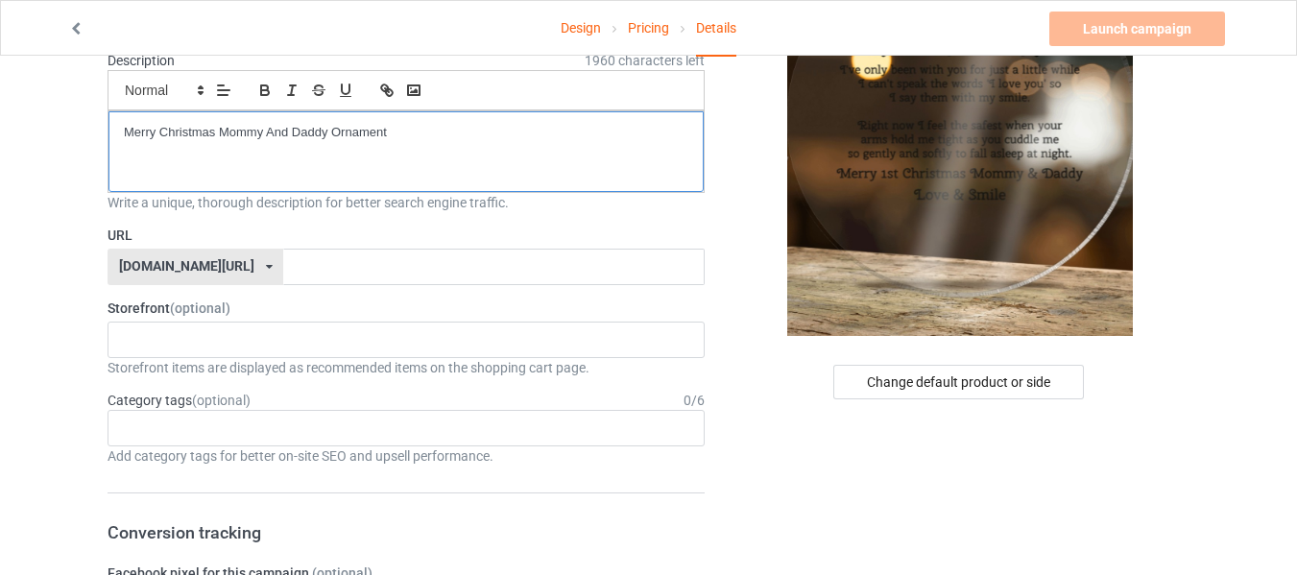 The width and height of the screenshot is (1297, 575). Describe the element at coordinates (581, 28) in the screenshot. I see `a: Design` at that location.